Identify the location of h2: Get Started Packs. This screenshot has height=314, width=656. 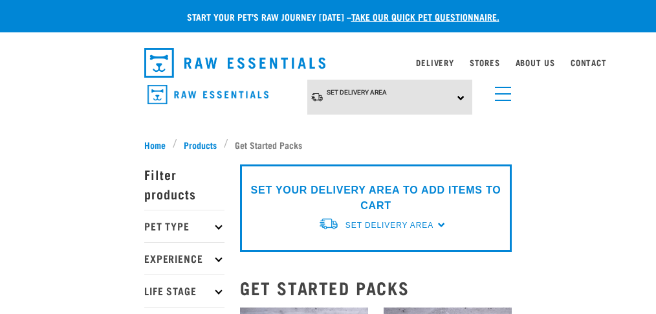
(376, 287).